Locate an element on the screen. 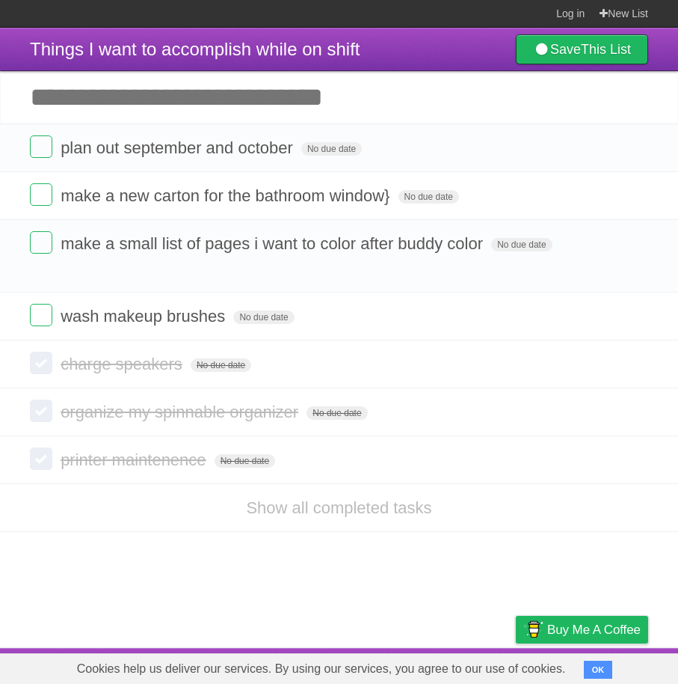 This screenshot has height=684, width=678. span: Things I want to accomplish while on shift is located at coordinates (195, 49).